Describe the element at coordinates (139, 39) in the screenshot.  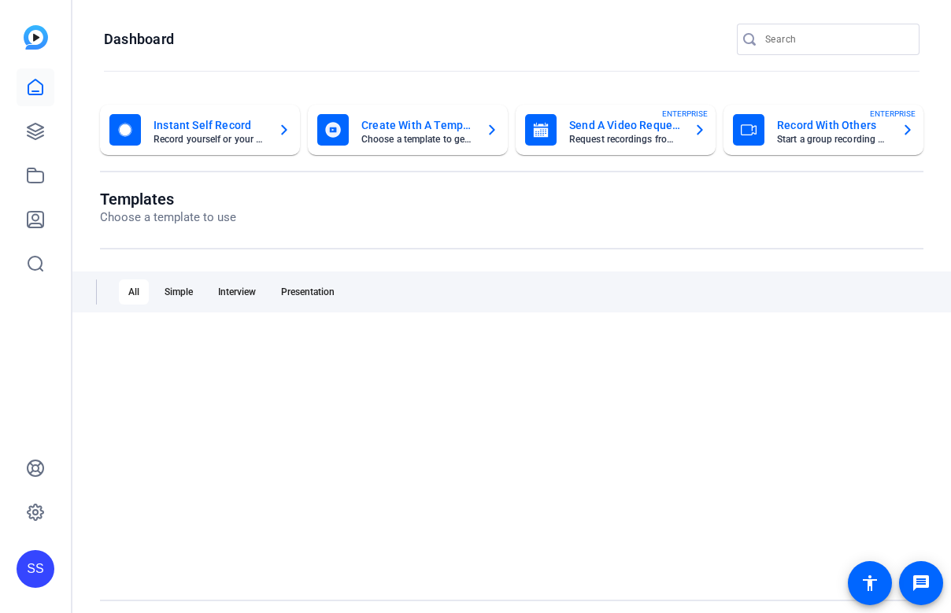
I see `h1: Dashboard` at that location.